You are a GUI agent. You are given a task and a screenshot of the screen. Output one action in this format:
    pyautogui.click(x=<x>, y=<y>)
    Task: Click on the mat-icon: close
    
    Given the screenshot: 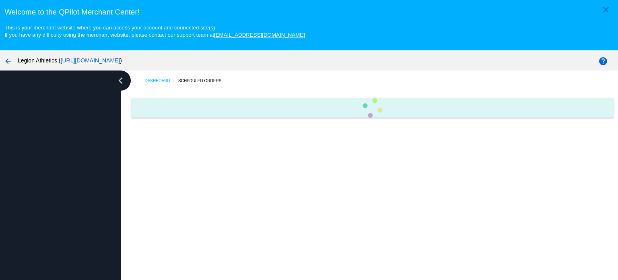 What is the action you would take?
    pyautogui.click(x=606, y=10)
    